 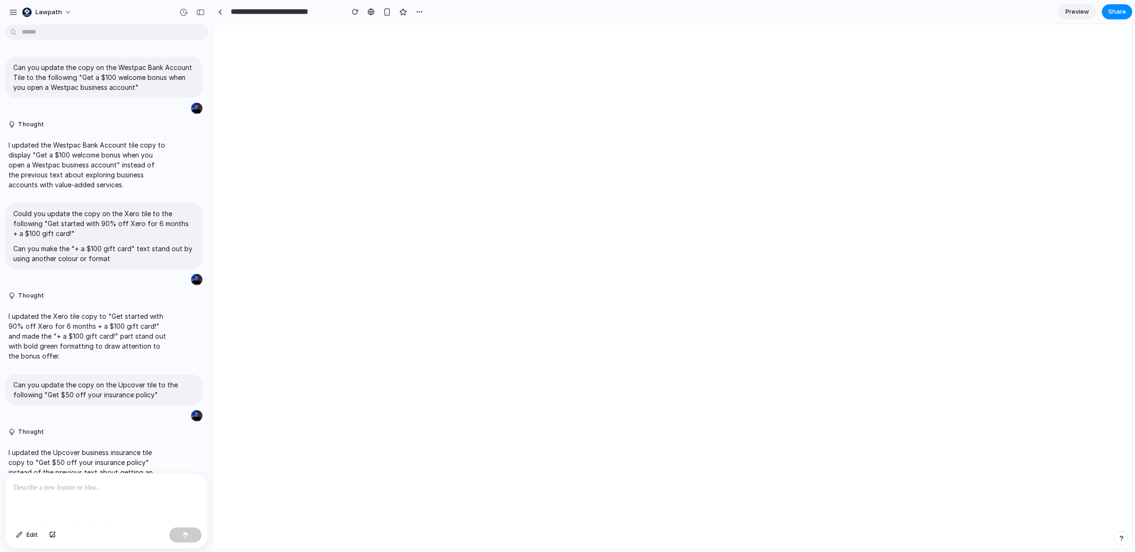 What do you see at coordinates (27, 535) in the screenshot?
I see `button: Edit` at bounding box center [27, 535].